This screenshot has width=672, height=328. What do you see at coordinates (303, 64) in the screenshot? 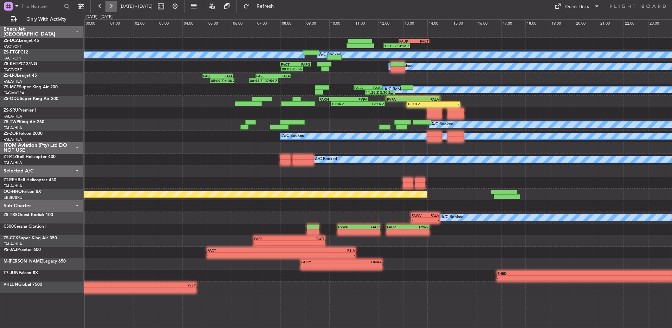
I see `div: FAPG` at bounding box center [303, 64].